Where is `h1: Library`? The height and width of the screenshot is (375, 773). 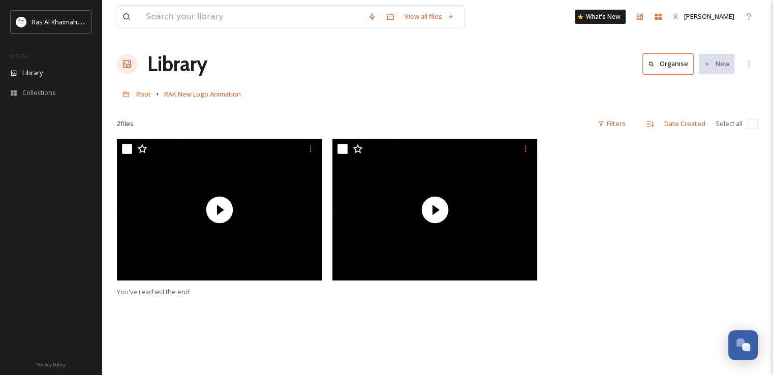 h1: Library is located at coordinates (177, 64).